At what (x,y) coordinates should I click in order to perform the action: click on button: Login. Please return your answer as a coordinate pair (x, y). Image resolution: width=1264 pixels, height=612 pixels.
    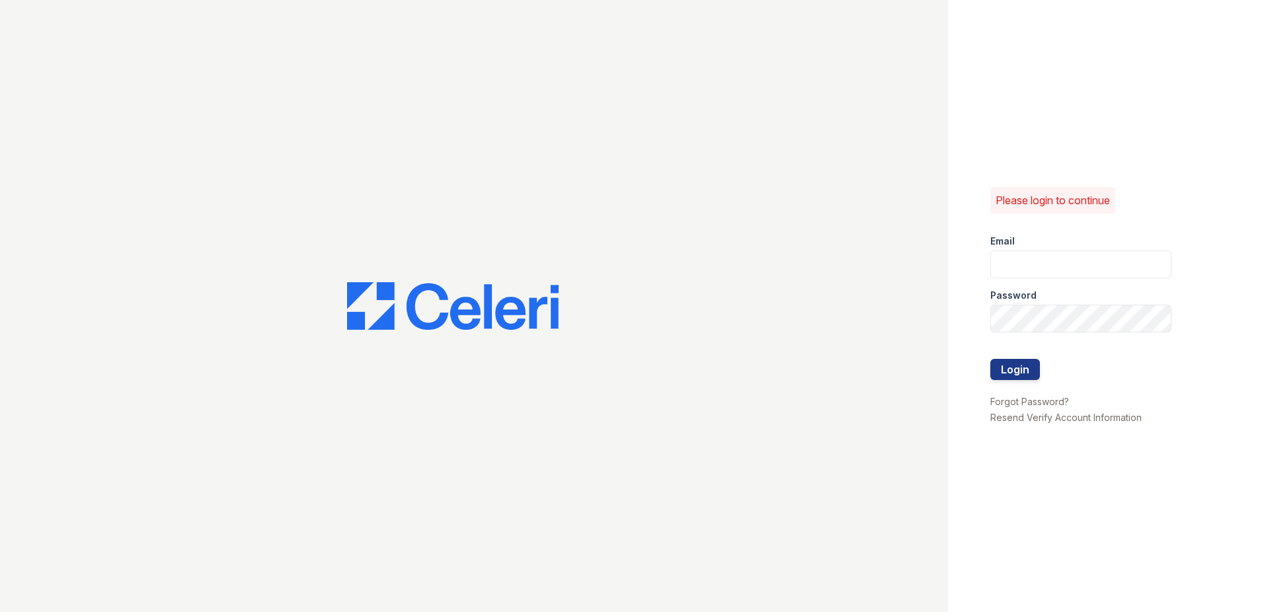
    Looking at the image, I should click on (1015, 370).